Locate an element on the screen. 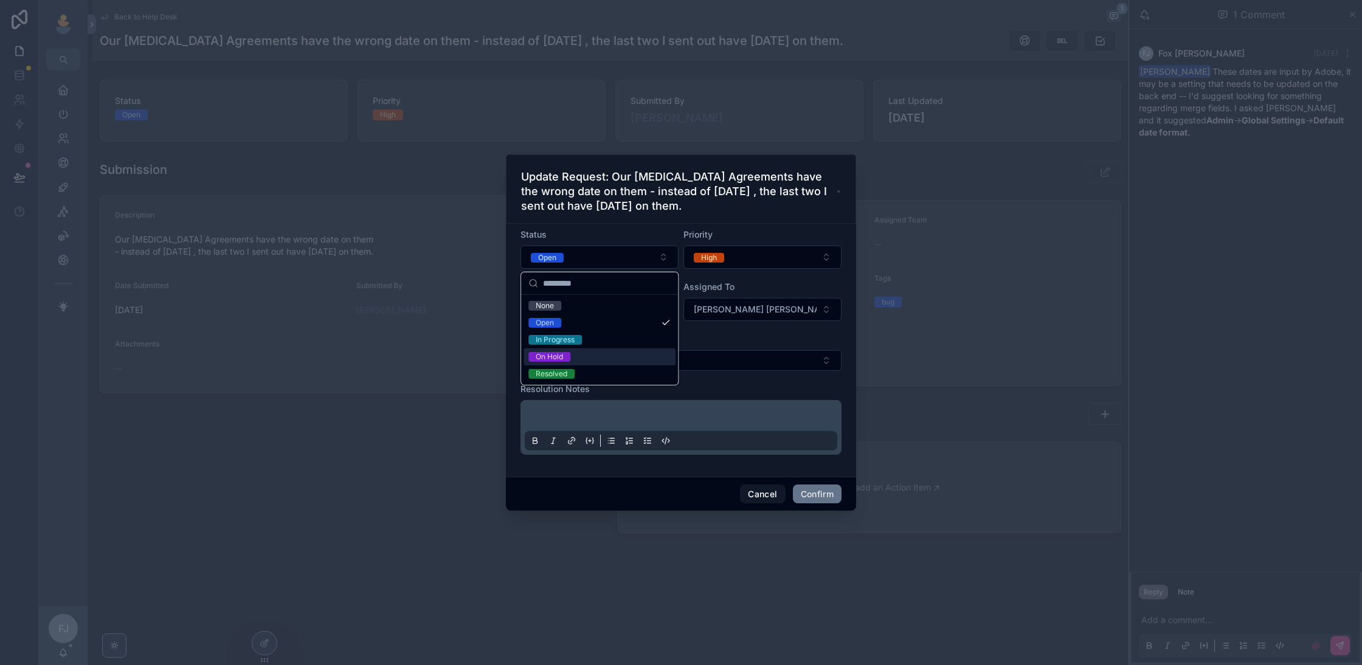  div: On Hold is located at coordinates (549, 357).